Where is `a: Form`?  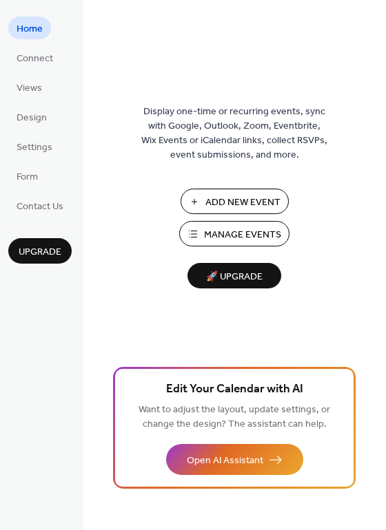 a: Form is located at coordinates (27, 176).